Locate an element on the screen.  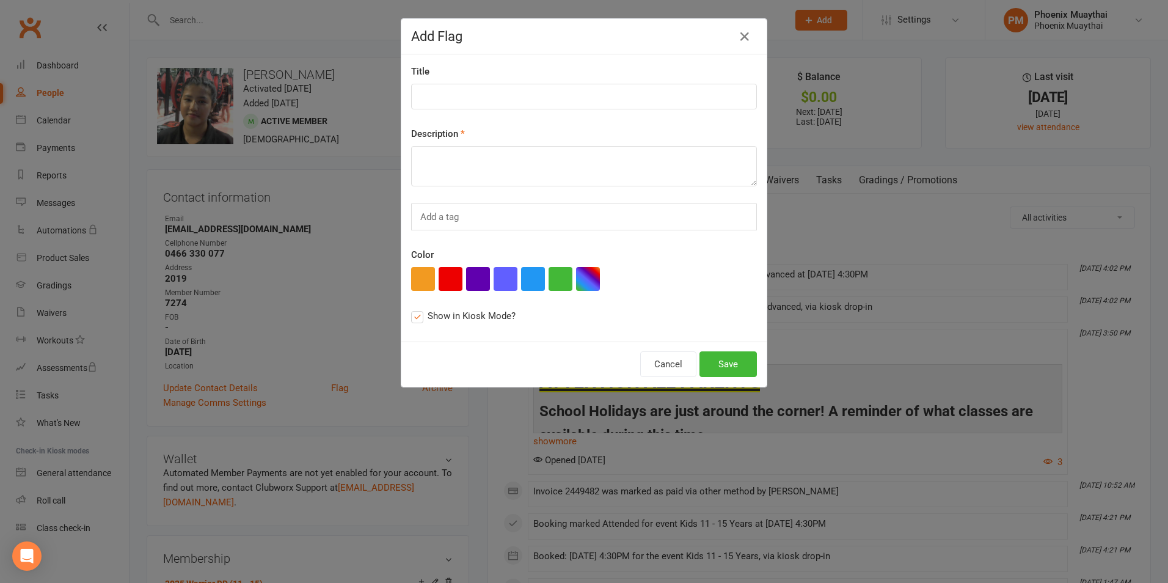
button: Cancel is located at coordinates (669, 364).